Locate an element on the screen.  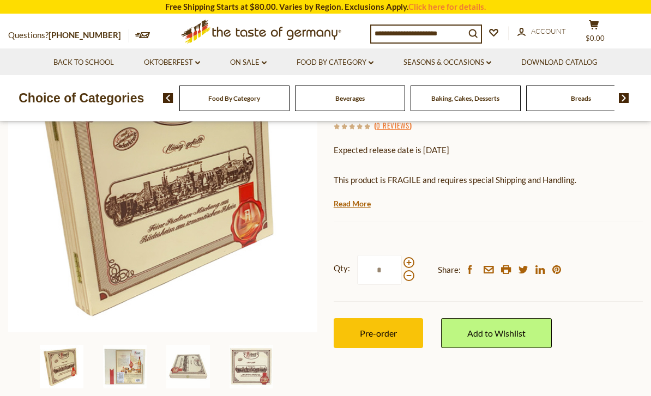
a: Account is located at coordinates (541, 32).